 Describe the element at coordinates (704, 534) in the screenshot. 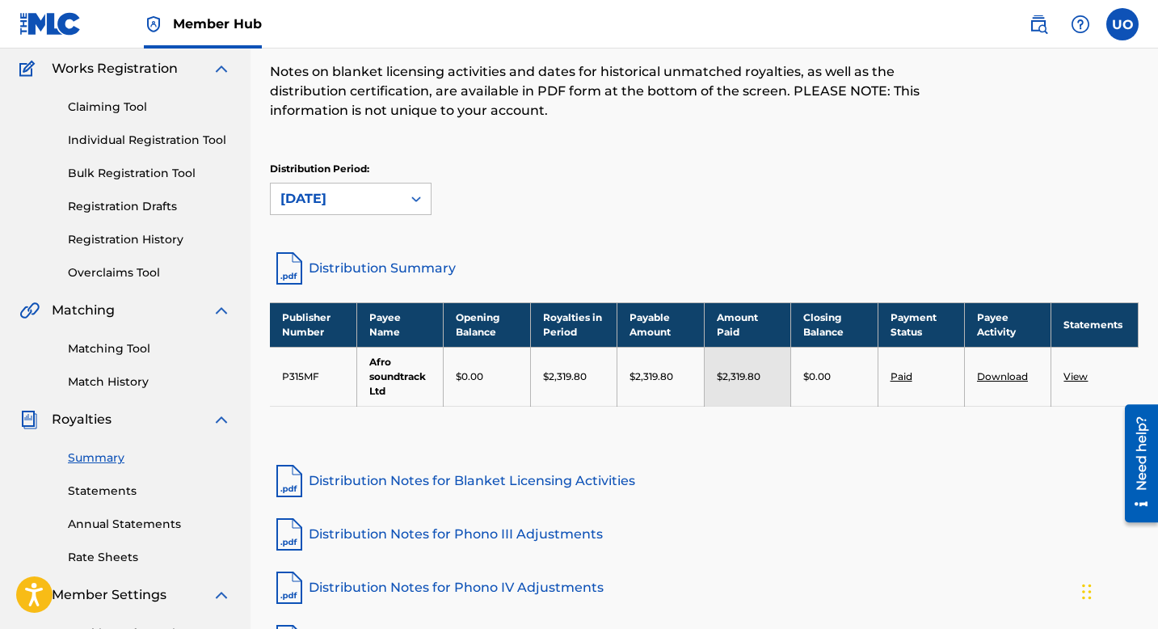

I see `a: Distribution Notes for Phono III Adjustments` at that location.